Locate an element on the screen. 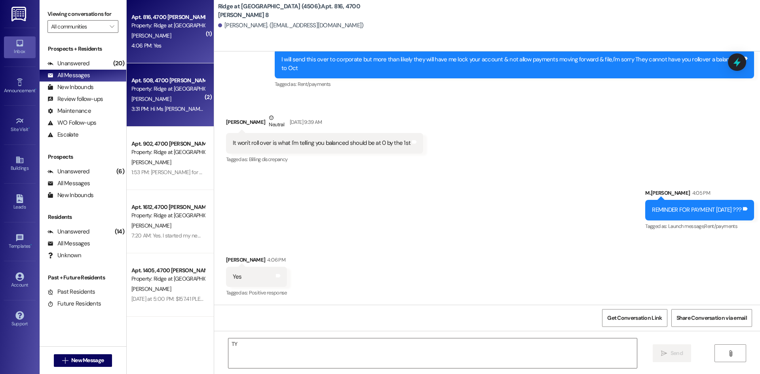 The image size is (760, 374). span: Send is located at coordinates (676, 353).